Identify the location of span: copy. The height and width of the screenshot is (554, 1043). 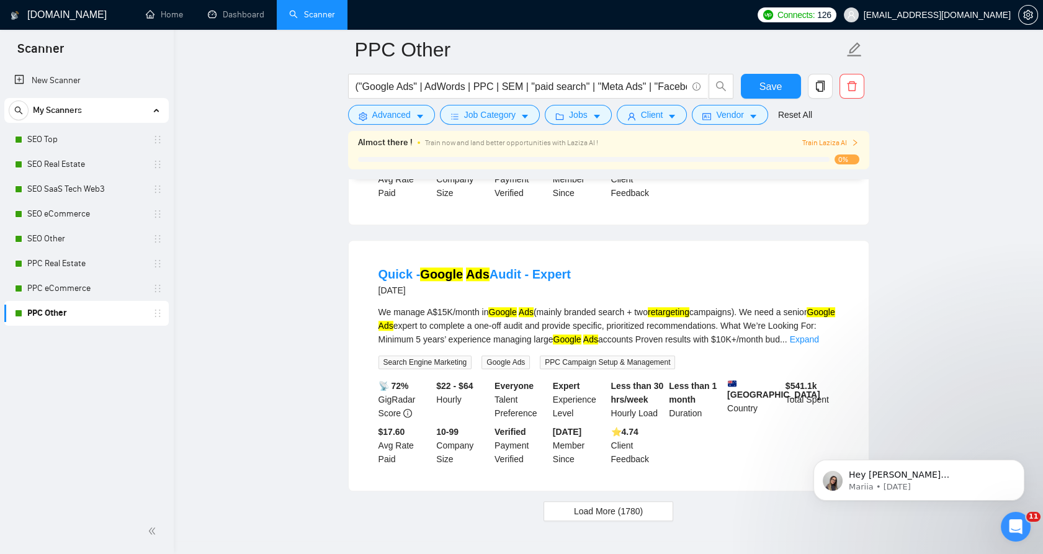
(820, 86).